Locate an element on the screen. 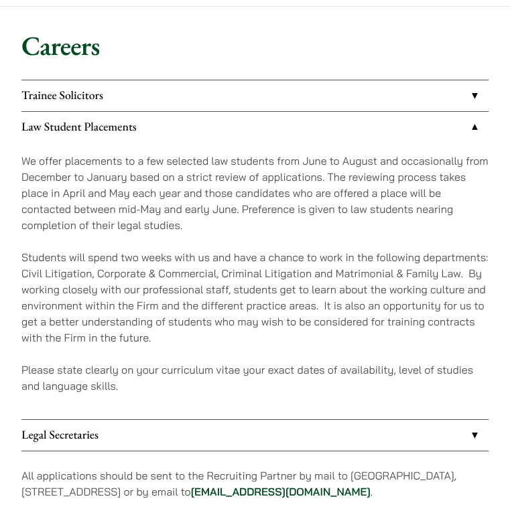 The image size is (510, 525). p: Students will spend two weeks with us and have a chance to work in the following departments: Civ... is located at coordinates (254, 297).